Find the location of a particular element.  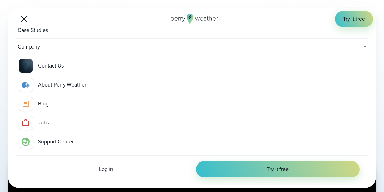

a: Log in is located at coordinates (106, 169).